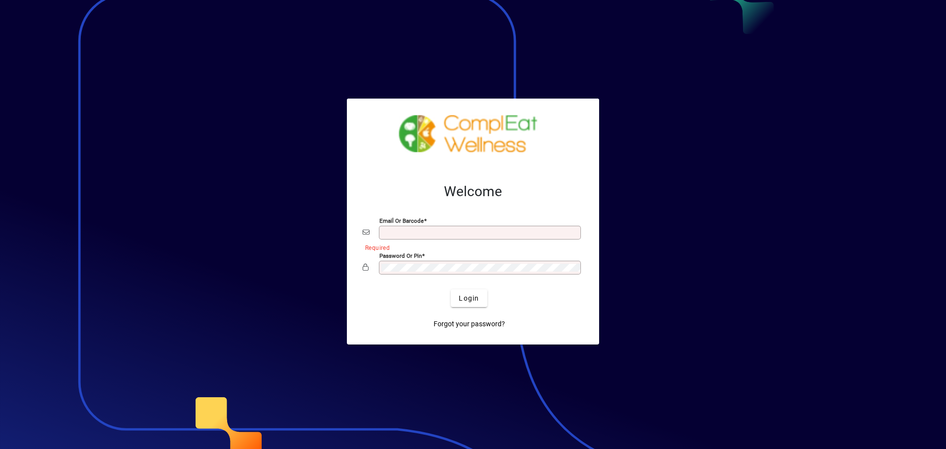 This screenshot has height=449, width=946. Describe the element at coordinates (469, 324) in the screenshot. I see `a: Forgot your password?` at that location.